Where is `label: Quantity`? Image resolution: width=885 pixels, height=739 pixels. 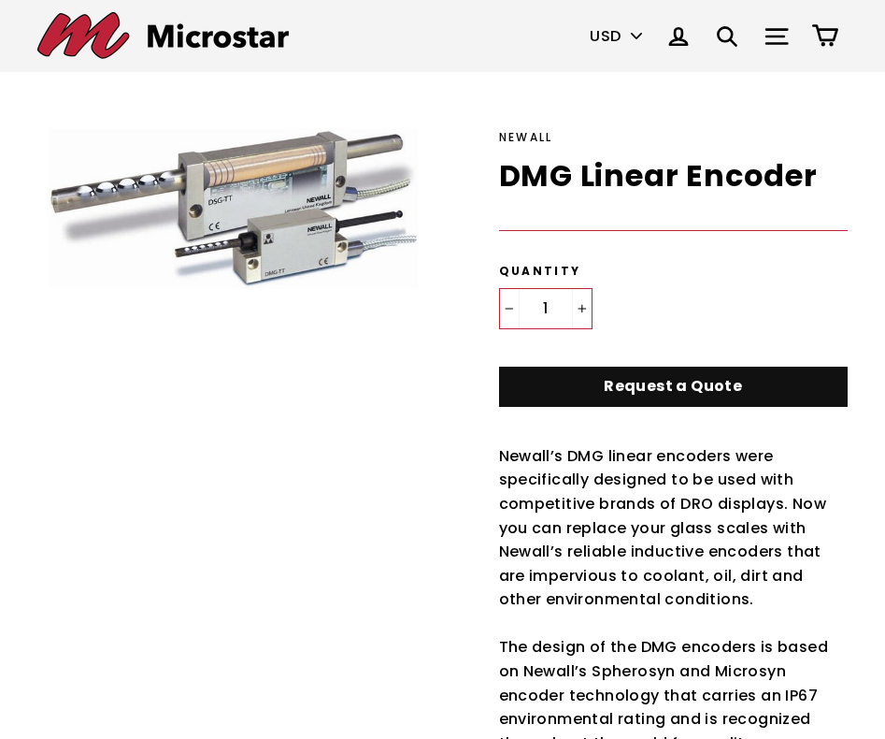
label: Quantity is located at coordinates (674, 271).